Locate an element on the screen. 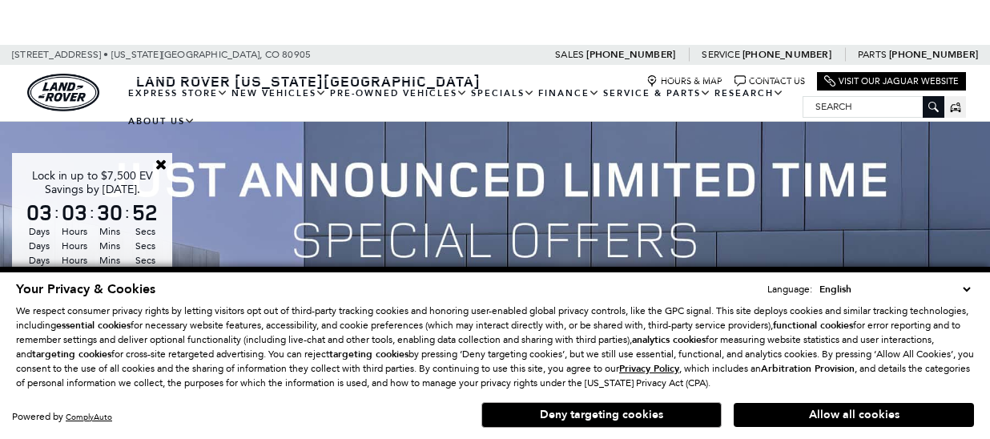 This screenshot has width=990, height=439. a: About Us is located at coordinates (162, 121).